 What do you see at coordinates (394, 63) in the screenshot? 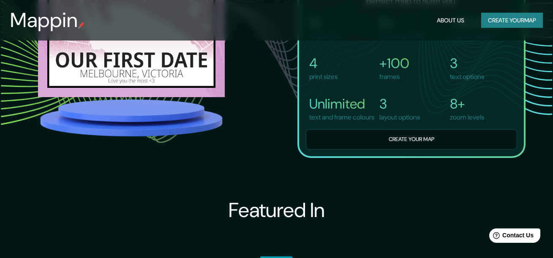
I see `h4: +100` at bounding box center [394, 63].